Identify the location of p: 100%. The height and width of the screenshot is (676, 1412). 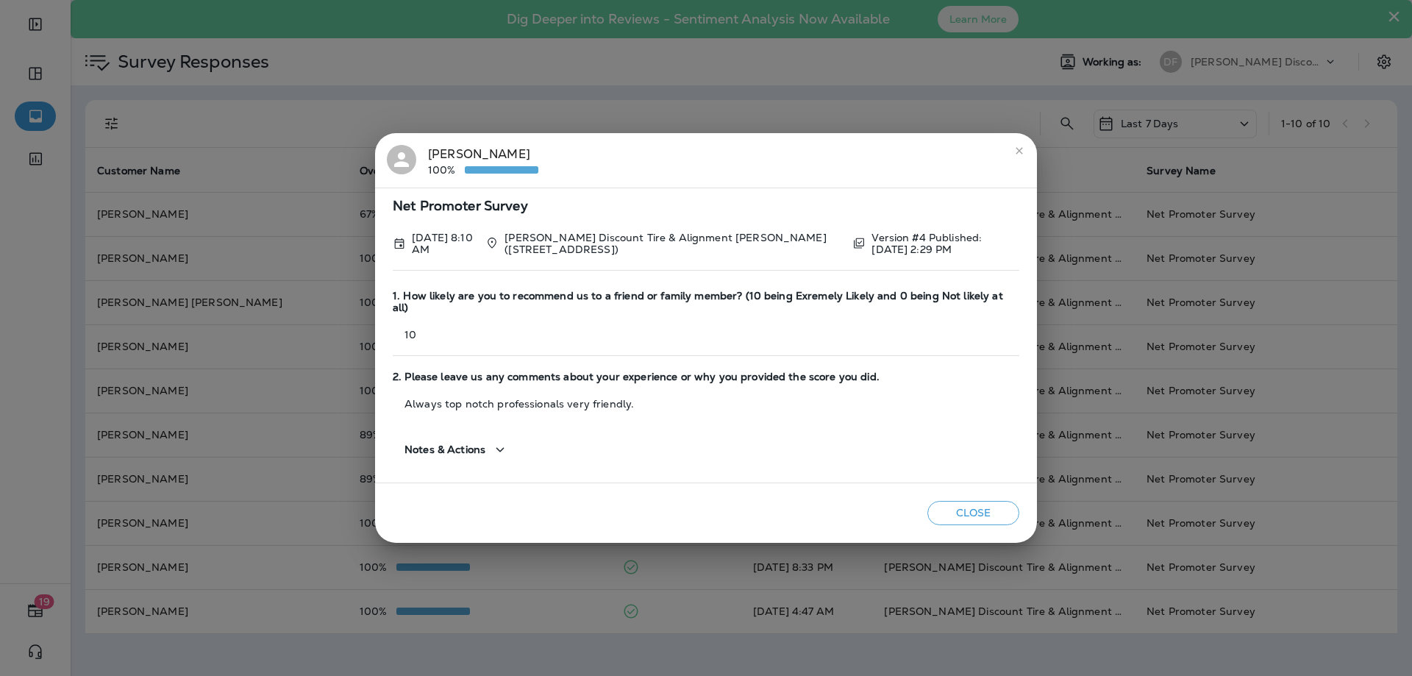
(446, 170).